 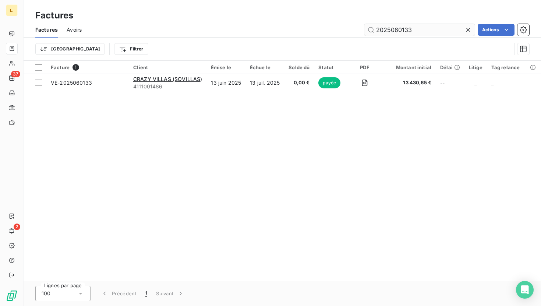 What do you see at coordinates (146, 293) in the screenshot?
I see `button: 1` at bounding box center [146, 293].